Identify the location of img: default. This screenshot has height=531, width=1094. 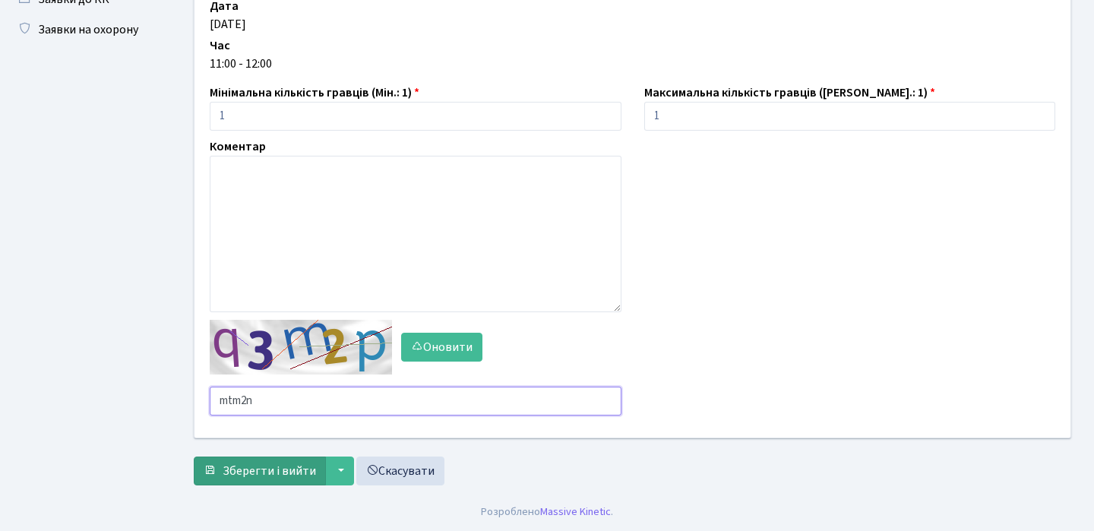
(301, 347).